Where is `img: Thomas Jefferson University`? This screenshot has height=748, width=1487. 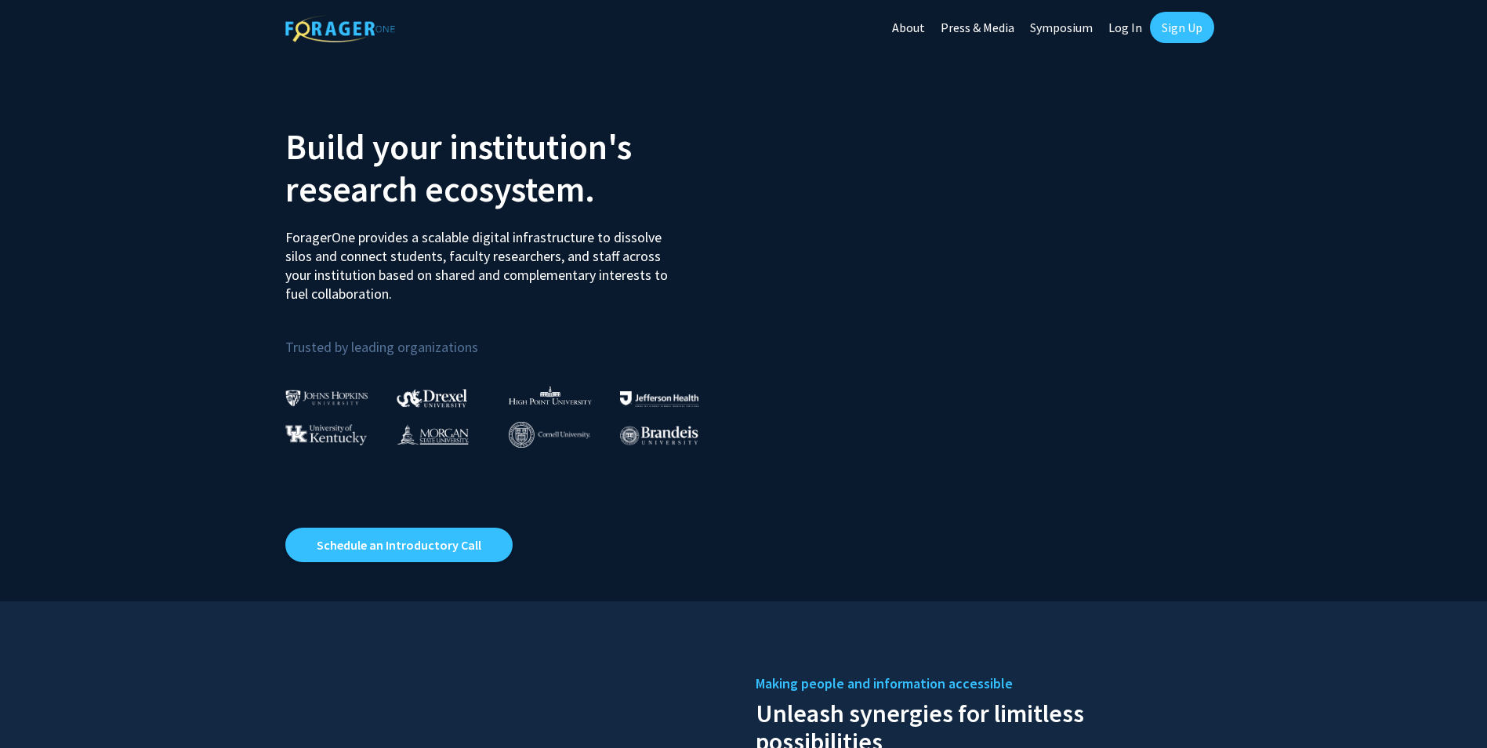 img: Thomas Jefferson University is located at coordinates (659, 398).